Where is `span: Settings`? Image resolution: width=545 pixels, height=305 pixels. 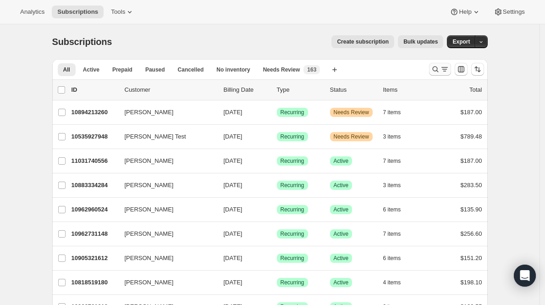 span: Settings is located at coordinates (514, 12).